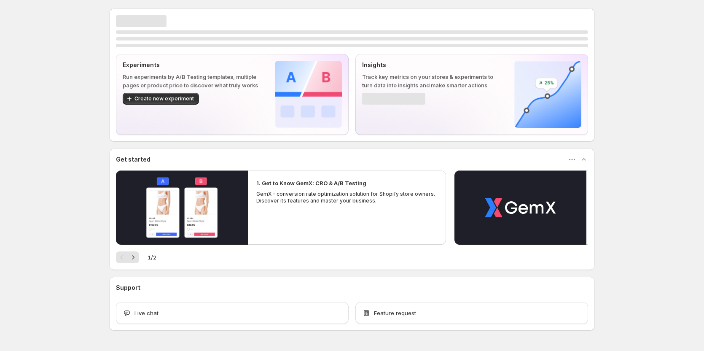 The image size is (704, 351). What do you see at coordinates (146, 313) in the screenshot?
I see `span: Live chat` at bounding box center [146, 313].